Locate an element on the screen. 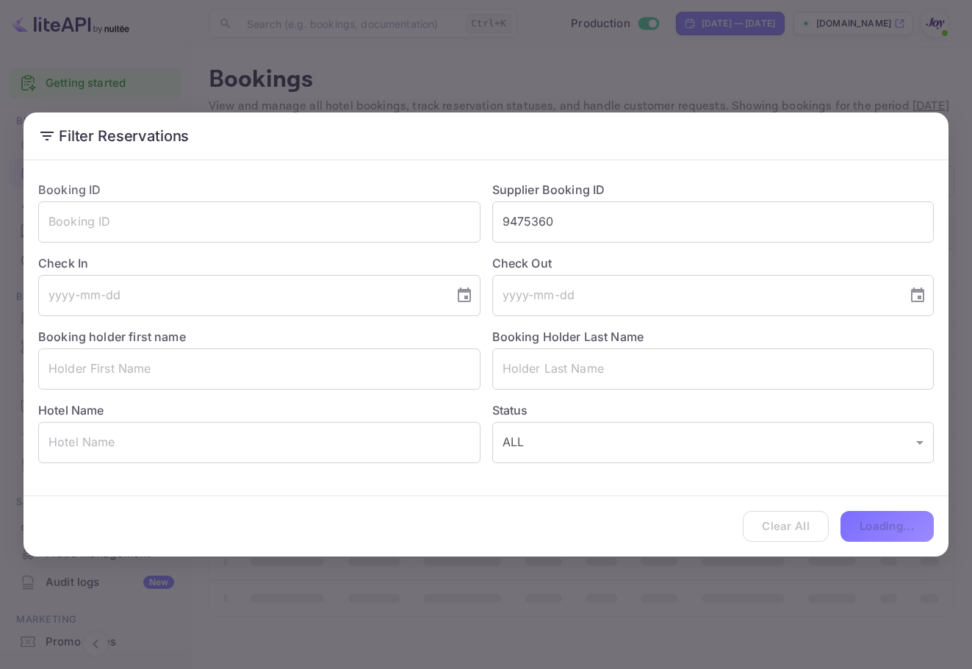 This screenshot has width=972, height=669. label: Hotel Name is located at coordinates (71, 410).